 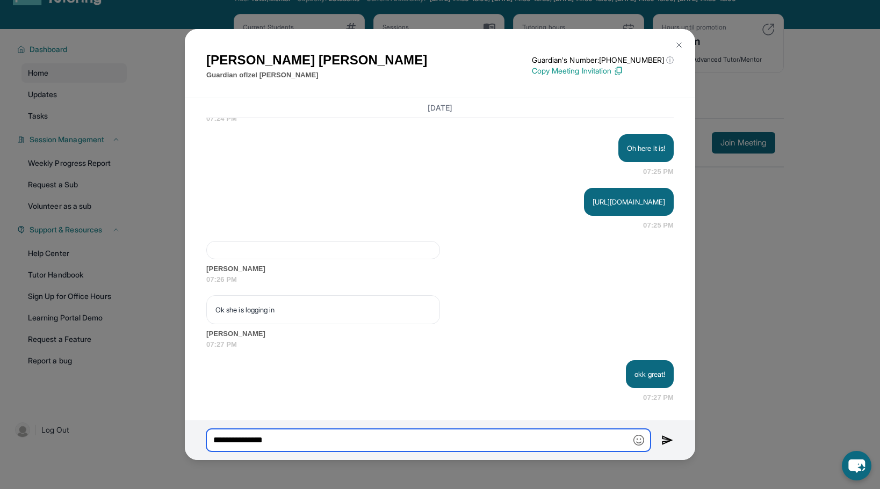 What do you see at coordinates (667, 441) in the screenshot?
I see `img: Send icon` at bounding box center [667, 441].